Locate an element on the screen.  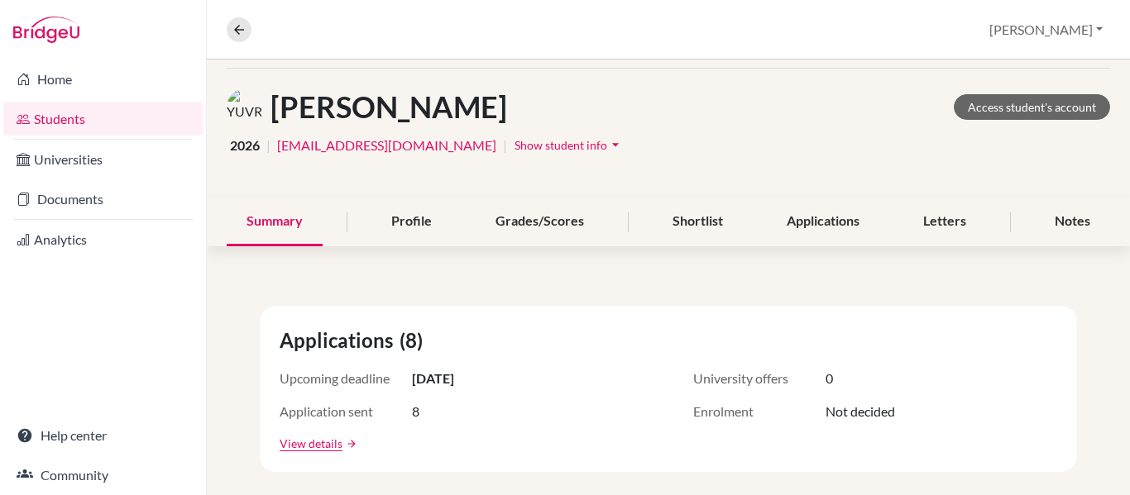
a: Home is located at coordinates (103, 79).